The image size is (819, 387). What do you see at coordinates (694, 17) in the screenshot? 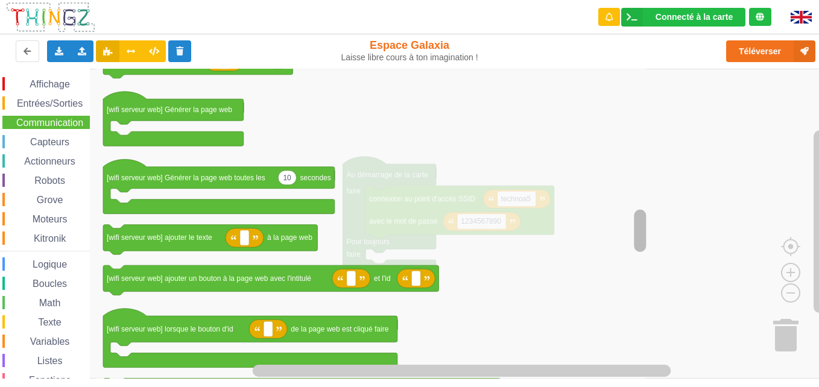
I see `div: Connecté à la carte` at bounding box center [694, 17].